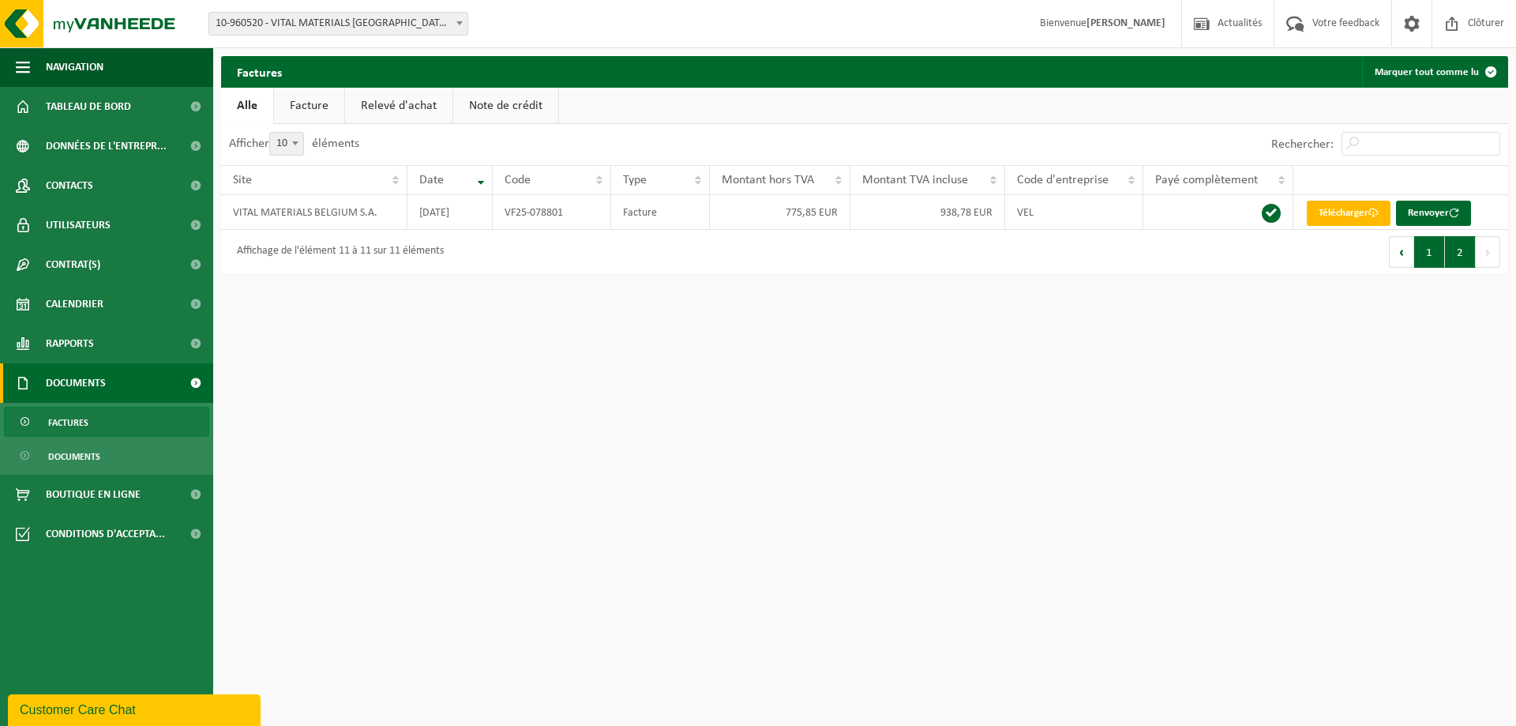 This screenshot has height=726, width=1516. I want to click on a: Alle, so click(247, 106).